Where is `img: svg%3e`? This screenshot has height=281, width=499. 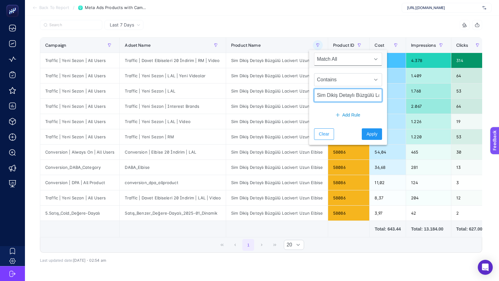
img: svg%3e is located at coordinates (484, 8).